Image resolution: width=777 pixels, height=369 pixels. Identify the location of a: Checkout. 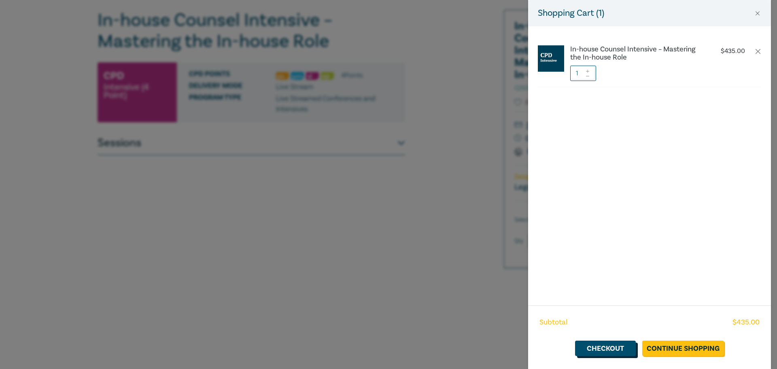
(605, 348).